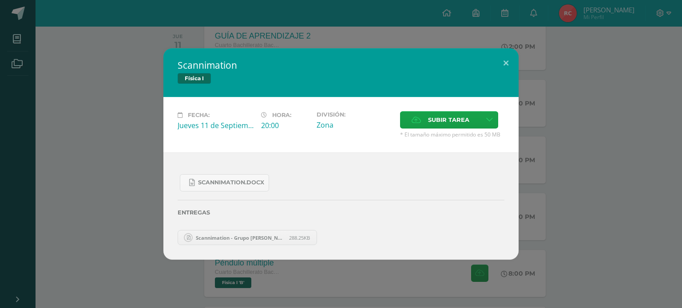 Image resolution: width=682 pixels, height=308 pixels. What do you see at coordinates (231, 183) in the screenshot?
I see `span: Scannimation.docx` at bounding box center [231, 183].